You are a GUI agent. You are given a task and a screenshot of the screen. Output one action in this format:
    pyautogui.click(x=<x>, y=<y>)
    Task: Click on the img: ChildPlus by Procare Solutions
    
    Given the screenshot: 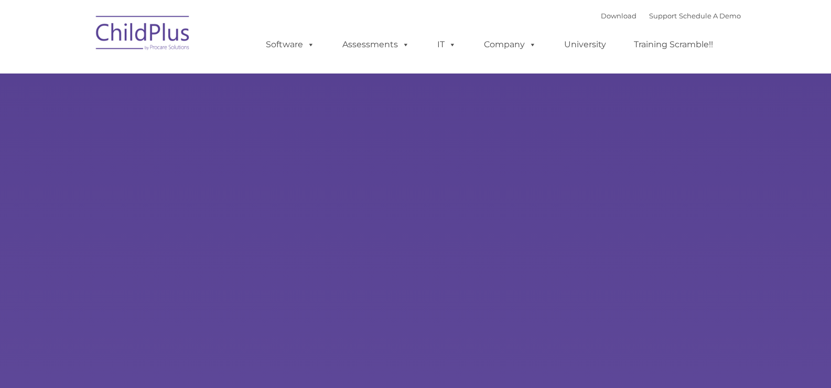 What is the action you would take?
    pyautogui.click(x=143, y=35)
    